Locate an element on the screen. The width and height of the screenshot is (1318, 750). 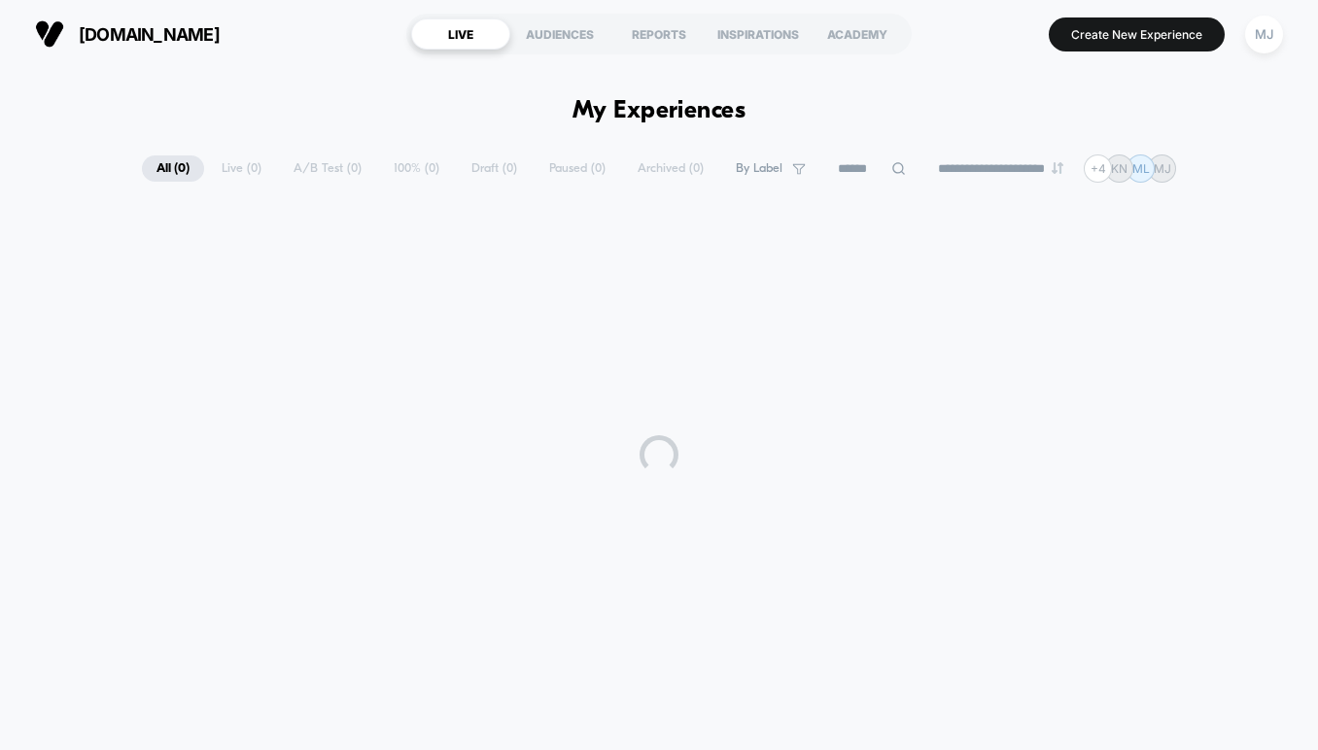
button: Create New Experience is located at coordinates (1136, 34).